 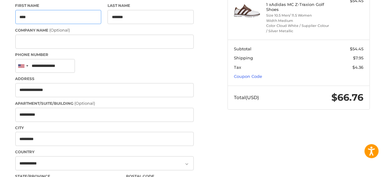 I want to click on li: Color Cloud White / Supplier Colour / Silver Metallic, so click(x=298, y=28).